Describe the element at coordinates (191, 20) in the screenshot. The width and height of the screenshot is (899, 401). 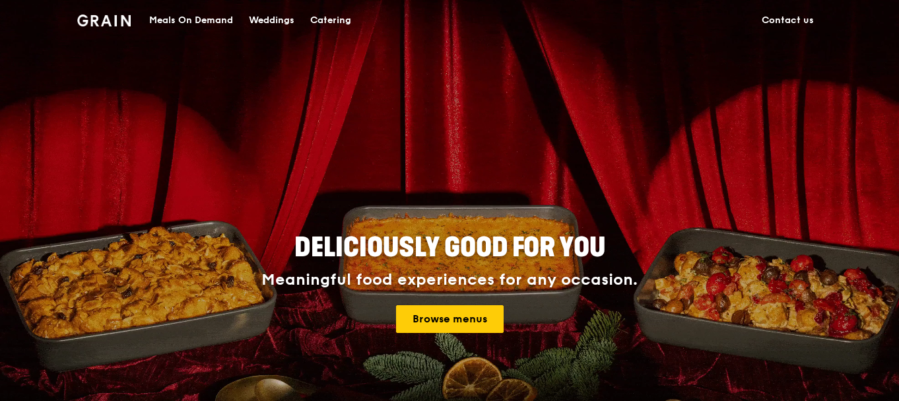
I see `div: Meals On Demand` at that location.